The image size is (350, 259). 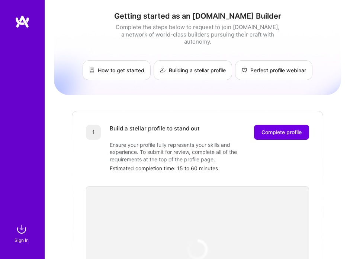 I want to click on a: Perfect profile webinar, so click(x=274, y=70).